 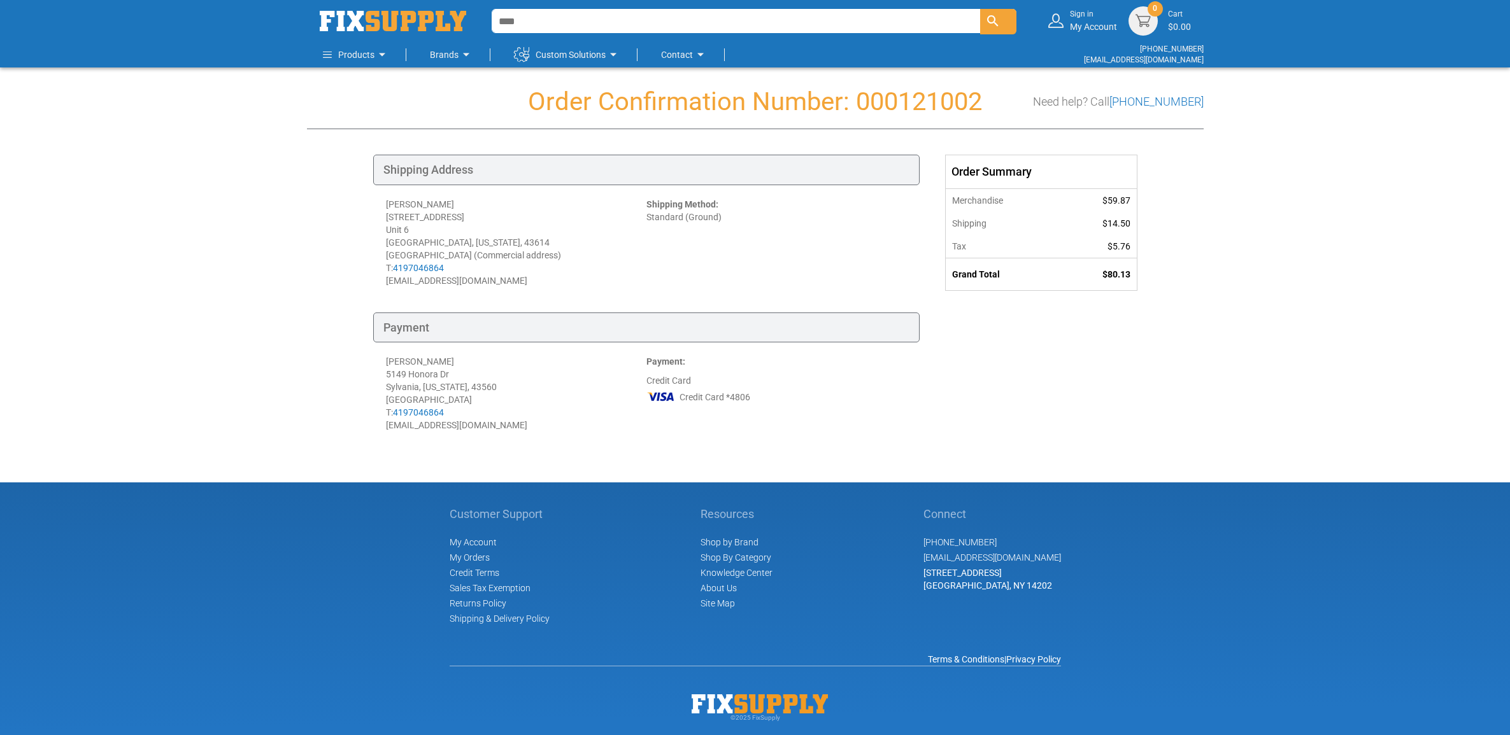 I want to click on a: Contact, so click(x=684, y=55).